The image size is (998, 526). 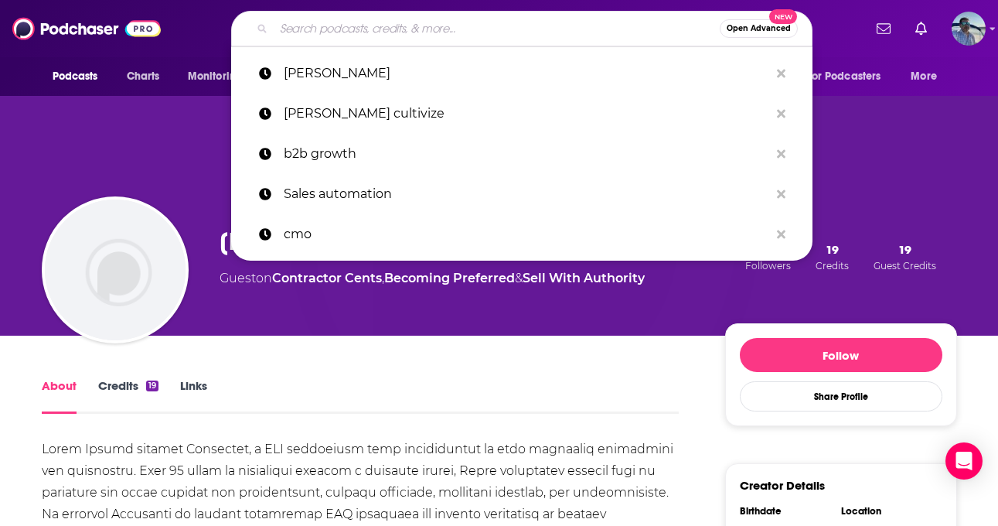 What do you see at coordinates (904, 257) in the screenshot?
I see `a: 19Guest Credits` at bounding box center [904, 257].